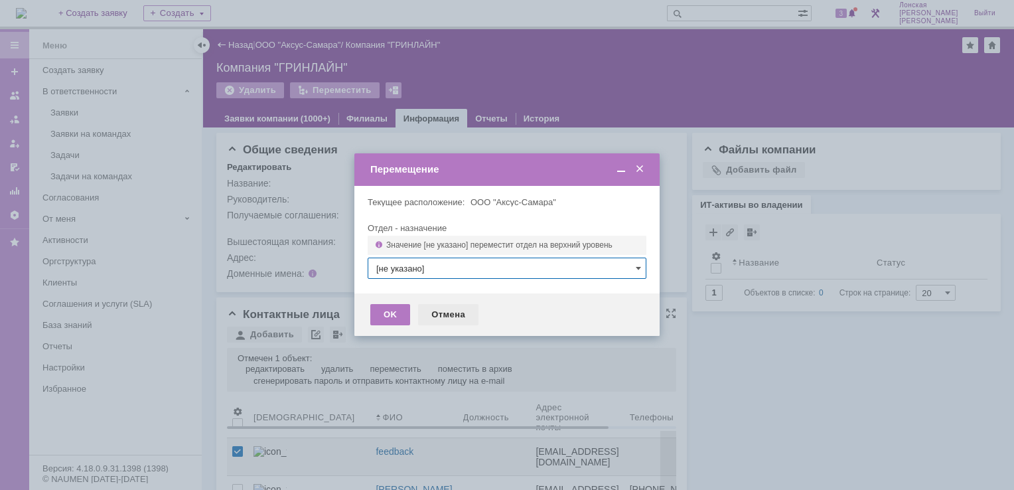 The image size is (1014, 490). I want to click on div: Отдел - назначение, so click(507, 228).